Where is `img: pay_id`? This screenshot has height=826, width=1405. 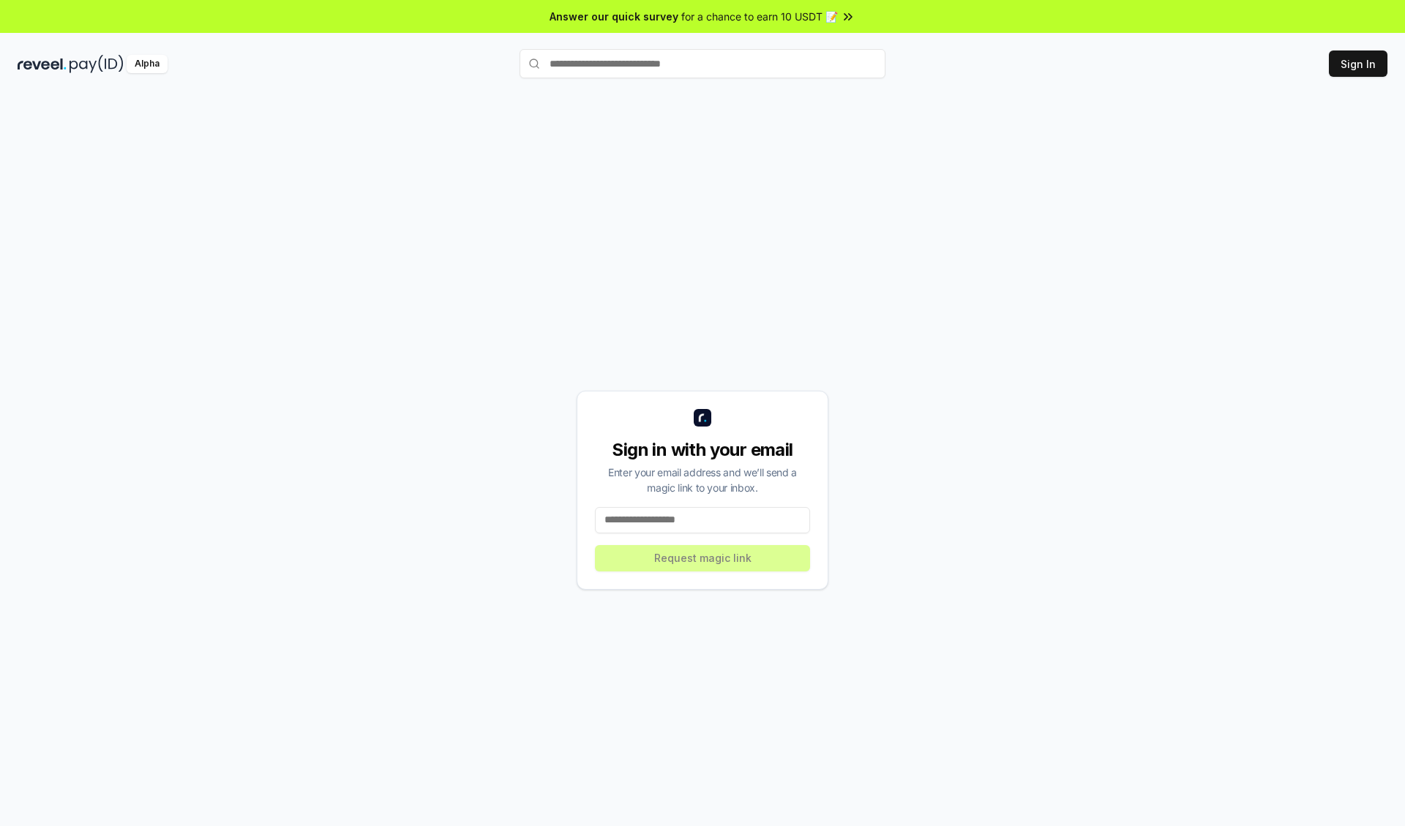 img: pay_id is located at coordinates (97, 64).